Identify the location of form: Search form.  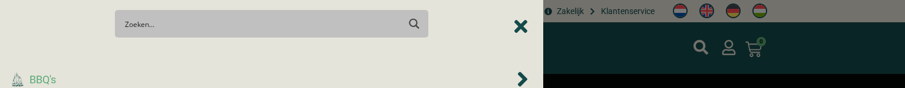
(264, 24).